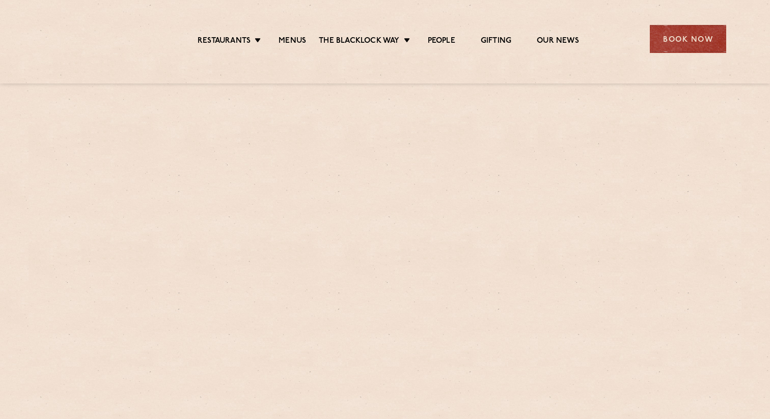 The width and height of the screenshot is (770, 419). What do you see at coordinates (688, 39) in the screenshot?
I see `div: Book Now` at bounding box center [688, 39].